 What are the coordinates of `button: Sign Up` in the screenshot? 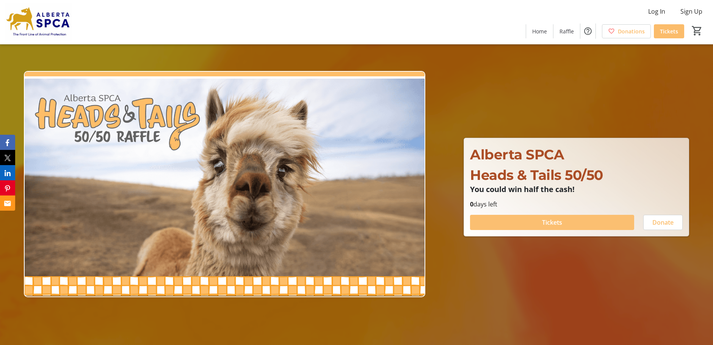 It's located at (692, 11).